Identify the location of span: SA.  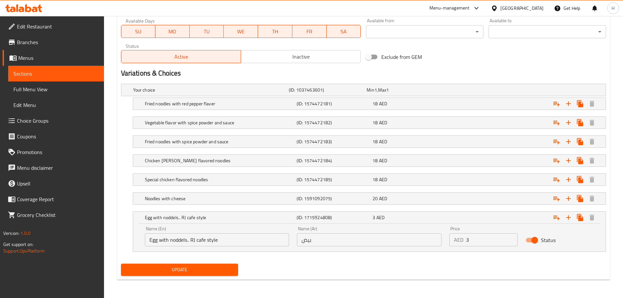
(344, 31).